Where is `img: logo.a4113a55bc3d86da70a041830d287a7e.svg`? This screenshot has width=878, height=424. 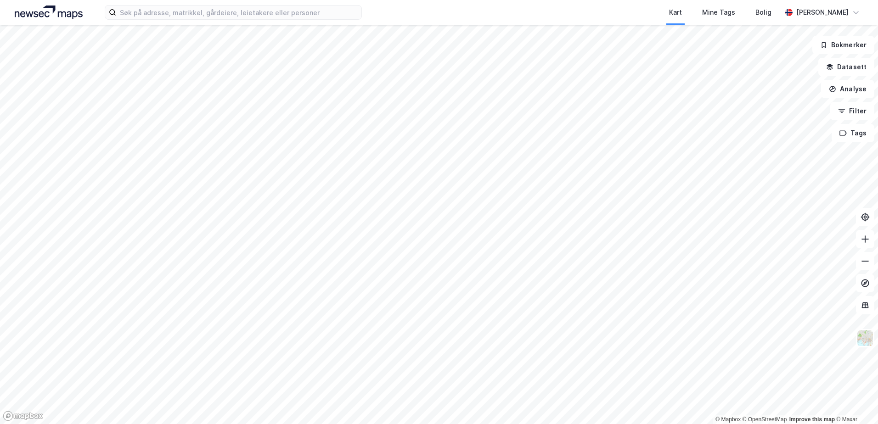
img: logo.a4113a55bc3d86da70a041830d287a7e.svg is located at coordinates (49, 12).